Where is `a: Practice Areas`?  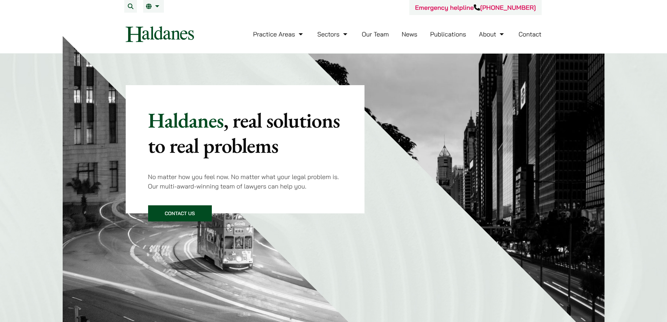 a: Practice Areas is located at coordinates (279, 34).